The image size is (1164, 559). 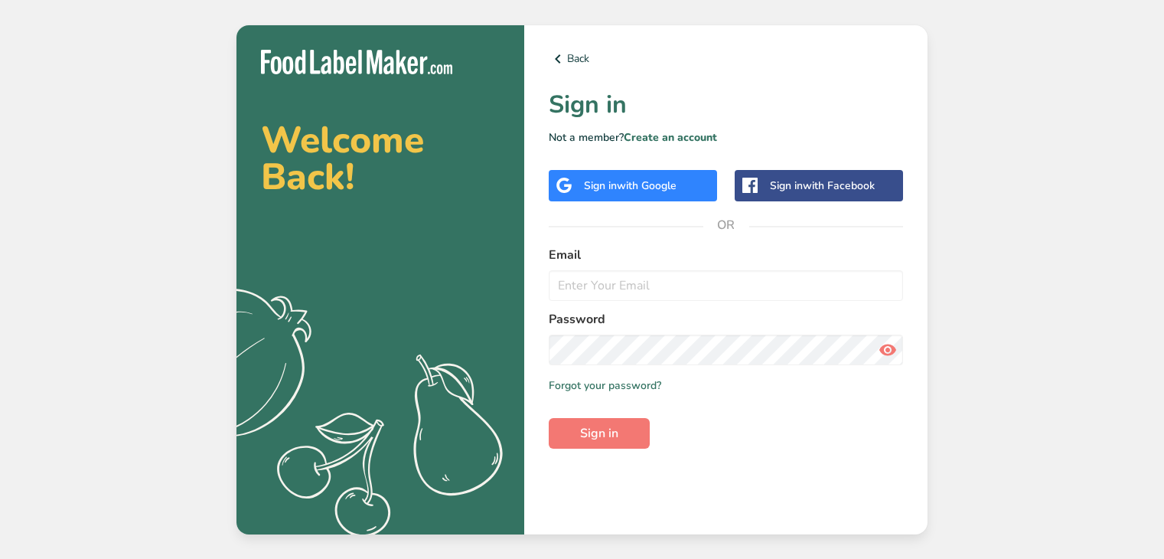 What do you see at coordinates (647, 185) in the screenshot?
I see `span: with Google` at bounding box center [647, 185].